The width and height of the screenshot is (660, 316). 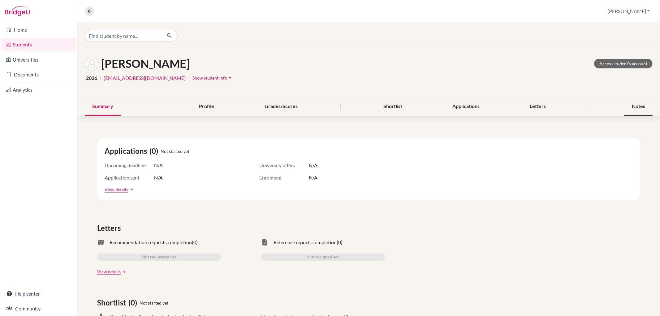 I want to click on span: mark_email_read, so click(x=101, y=242).